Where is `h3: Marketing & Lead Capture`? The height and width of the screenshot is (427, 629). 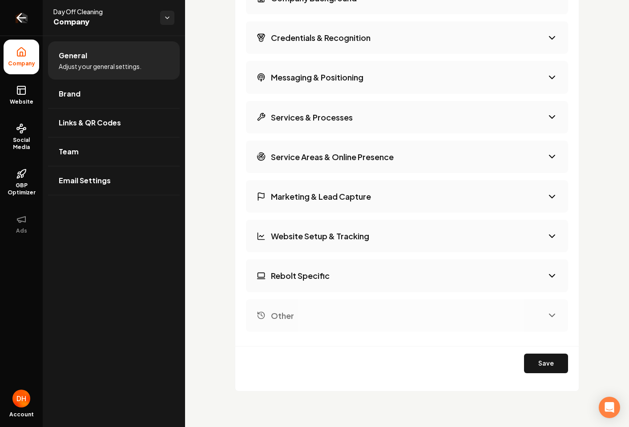
h3: Marketing & Lead Capture is located at coordinates (321, 196).